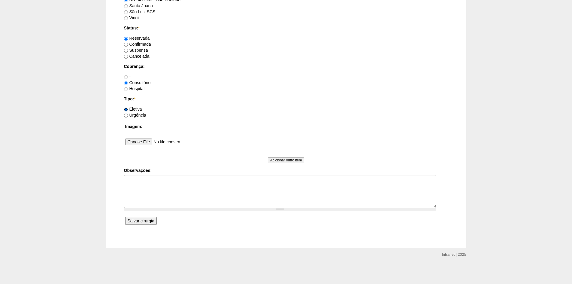  I want to click on label: Cancelada, so click(137, 56).